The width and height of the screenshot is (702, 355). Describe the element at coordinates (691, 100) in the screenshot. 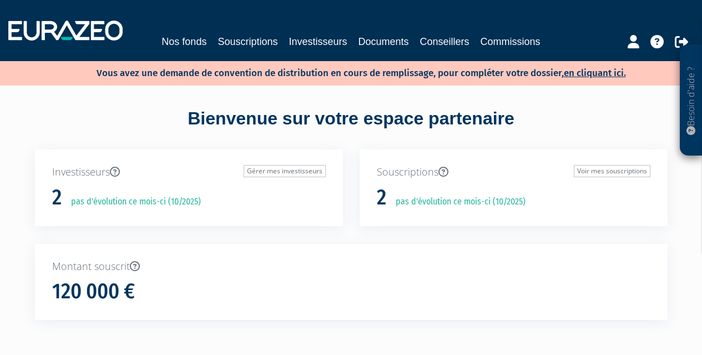

I see `p: Besoin d'aide ?` at that location.